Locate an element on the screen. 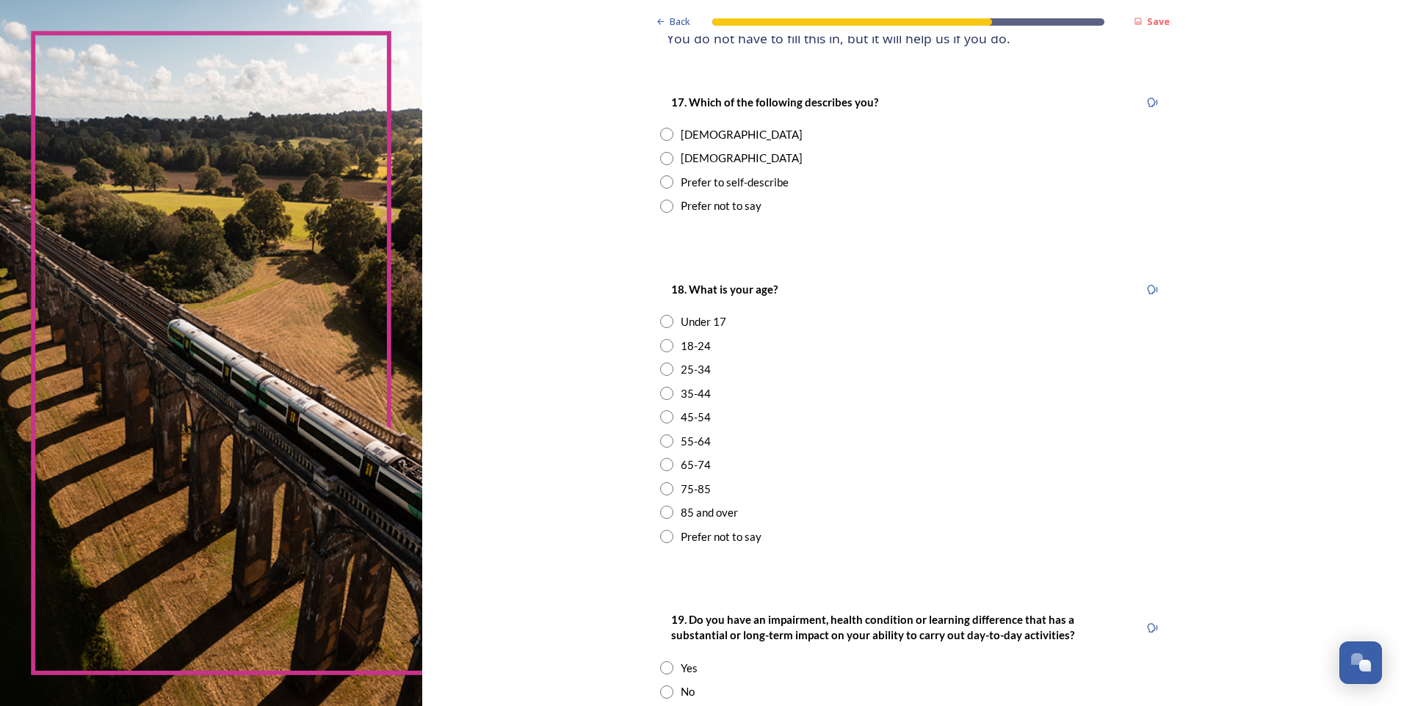 The height and width of the screenshot is (706, 1404). div: Yes is located at coordinates (689, 668).